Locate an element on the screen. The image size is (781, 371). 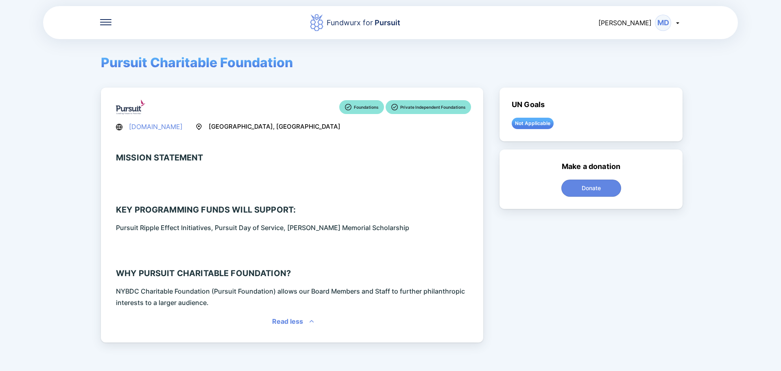
div: Read less is located at coordinates (288, 321).